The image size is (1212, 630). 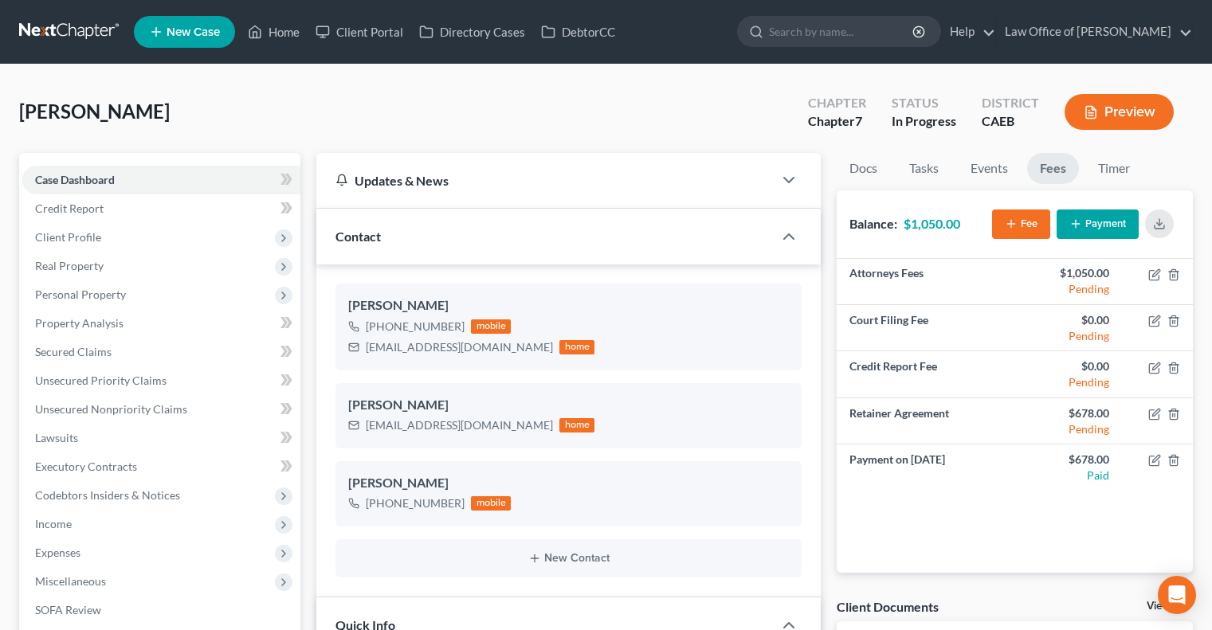 What do you see at coordinates (1167, 606) in the screenshot?
I see `a: View All` at bounding box center [1167, 606].